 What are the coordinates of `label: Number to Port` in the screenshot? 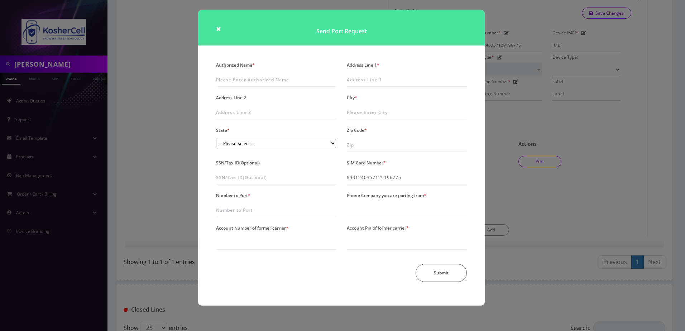 It's located at (233, 195).